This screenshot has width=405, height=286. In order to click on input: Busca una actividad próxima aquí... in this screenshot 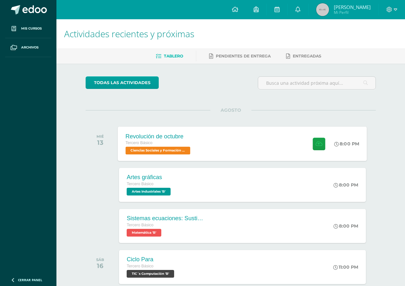, I will do `click(317, 83)`.